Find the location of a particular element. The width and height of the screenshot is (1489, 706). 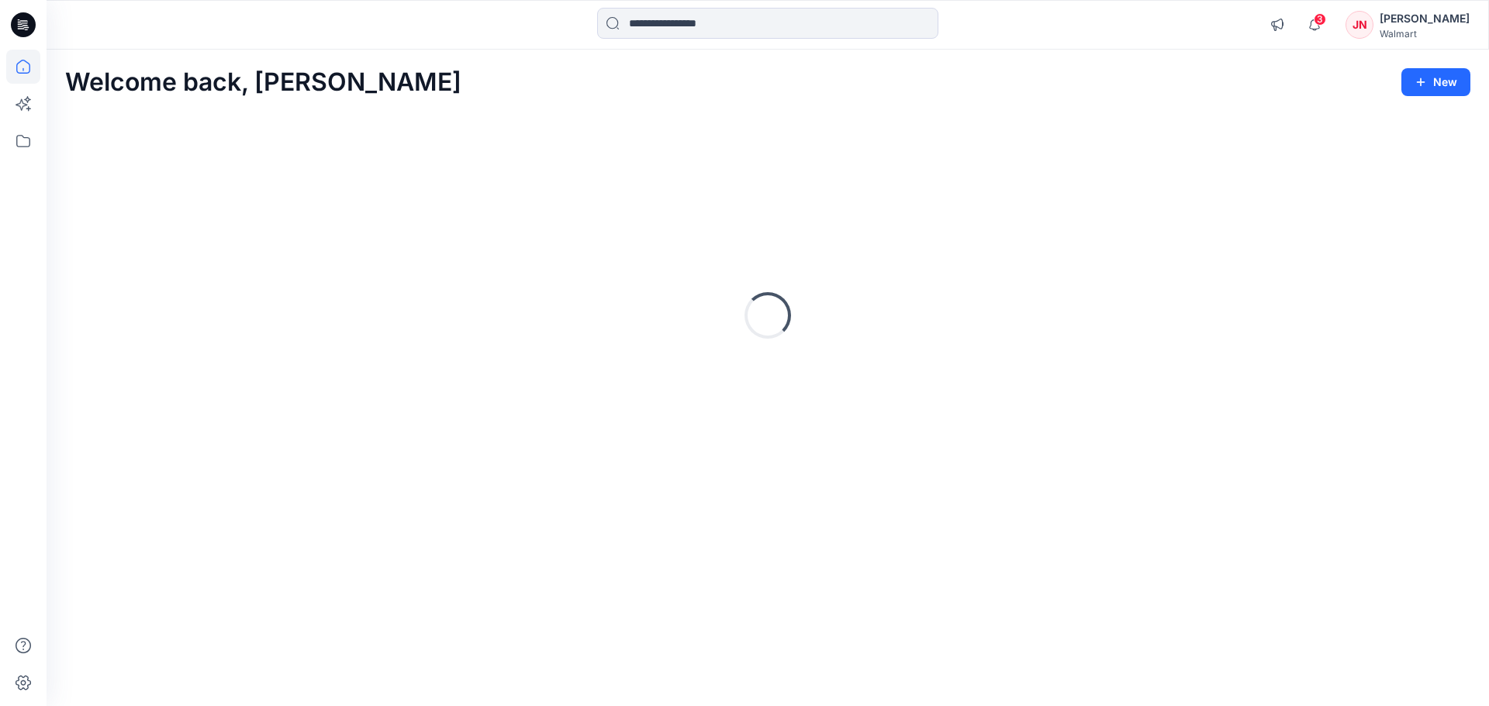

div: JN is located at coordinates (1359, 25).